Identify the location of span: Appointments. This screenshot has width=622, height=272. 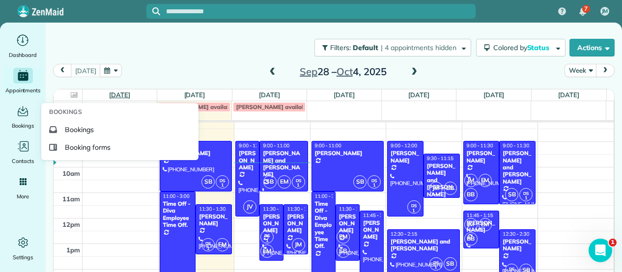
(23, 90).